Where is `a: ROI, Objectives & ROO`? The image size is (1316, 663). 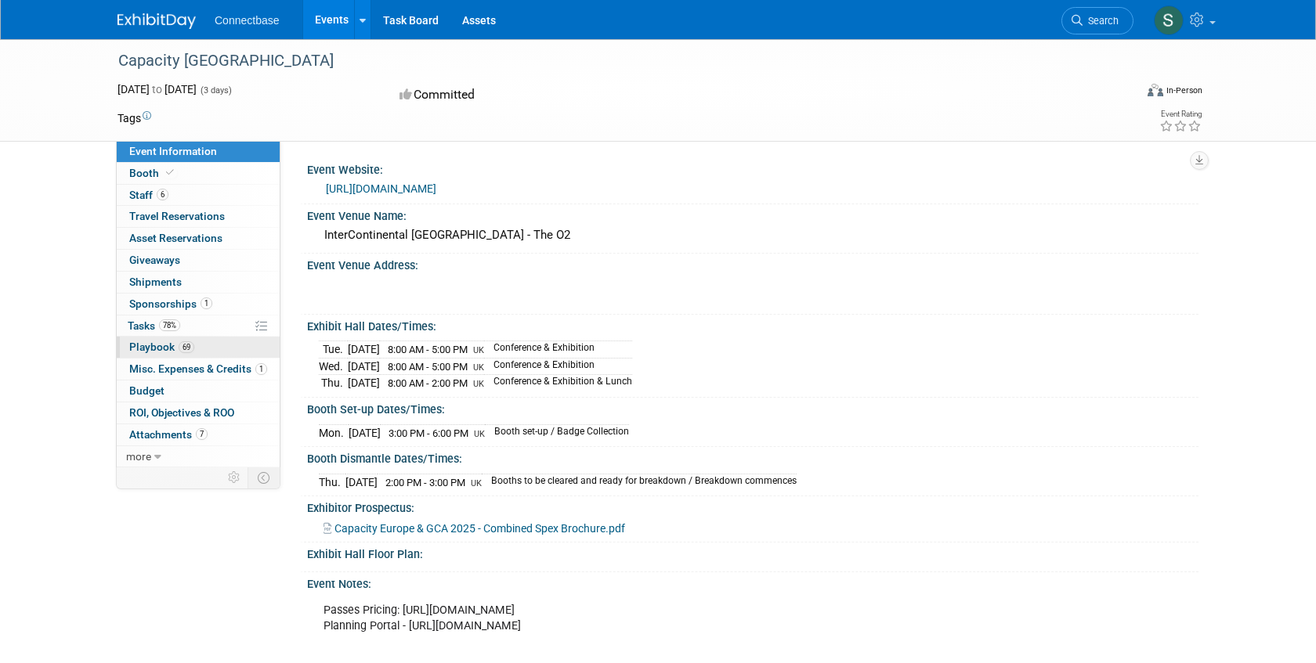
a: ROI, Objectives & ROO is located at coordinates (198, 413).